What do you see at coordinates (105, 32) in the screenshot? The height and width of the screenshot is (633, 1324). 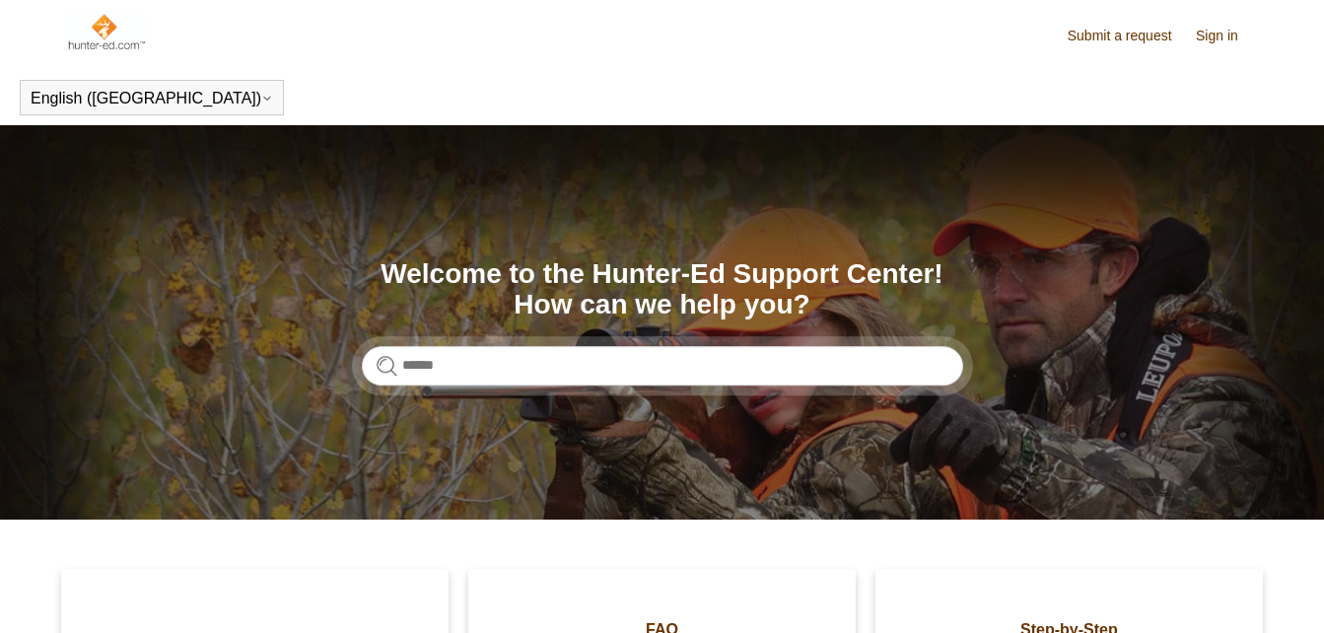 I see `img: Hunter-Ed Help Center home page` at bounding box center [105, 32].